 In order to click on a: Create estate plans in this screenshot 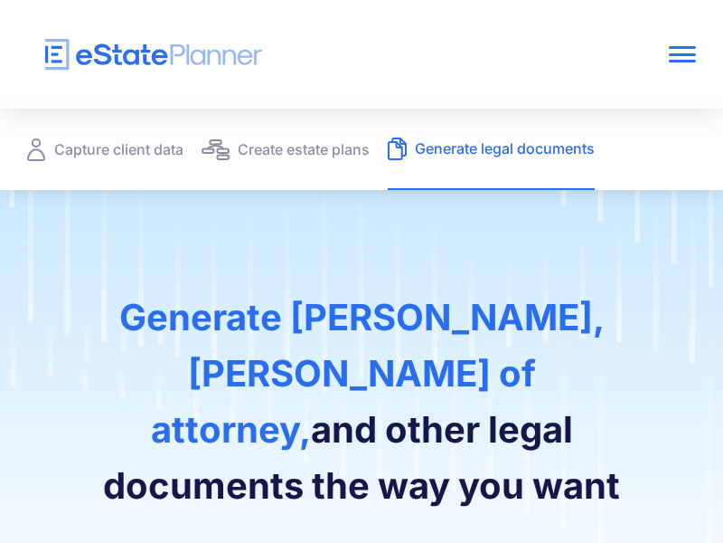, I will do `click(286, 149)`.